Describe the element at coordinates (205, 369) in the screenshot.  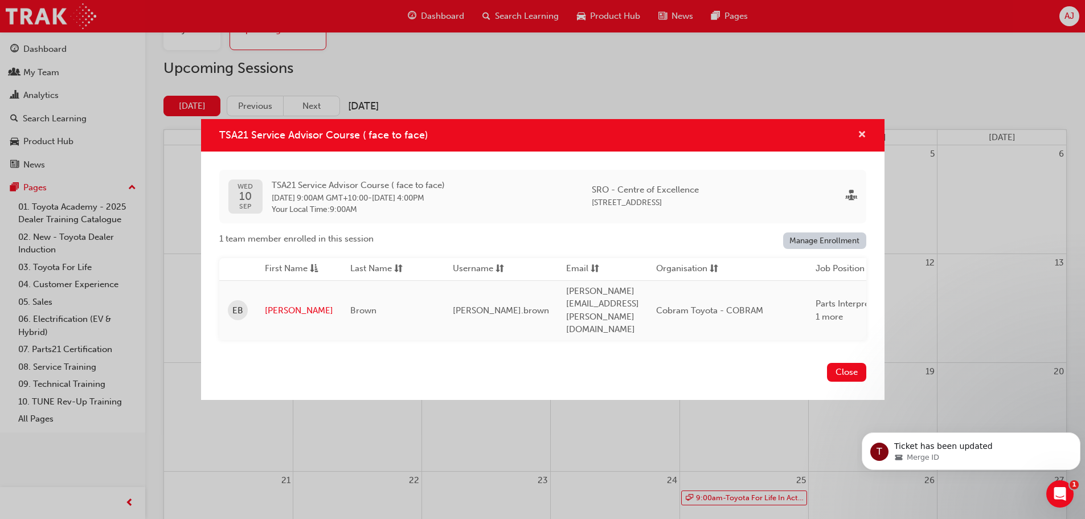
I see `button: Send a message…` at that location.